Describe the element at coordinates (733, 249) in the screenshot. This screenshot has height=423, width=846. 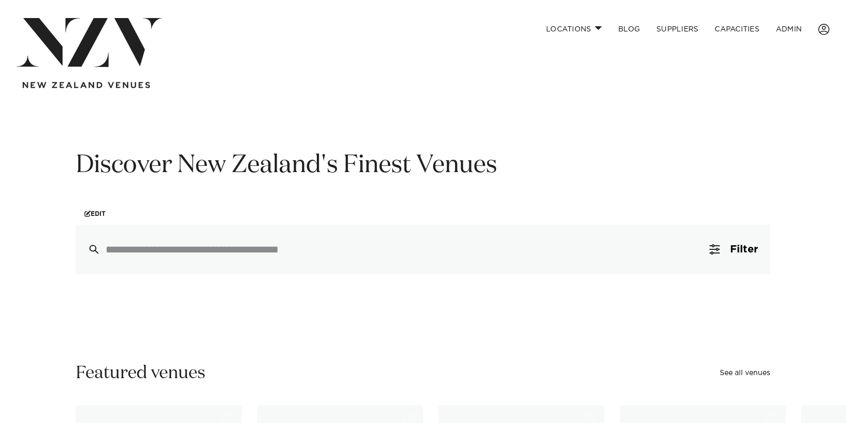
I see `button: Filter` at that location.